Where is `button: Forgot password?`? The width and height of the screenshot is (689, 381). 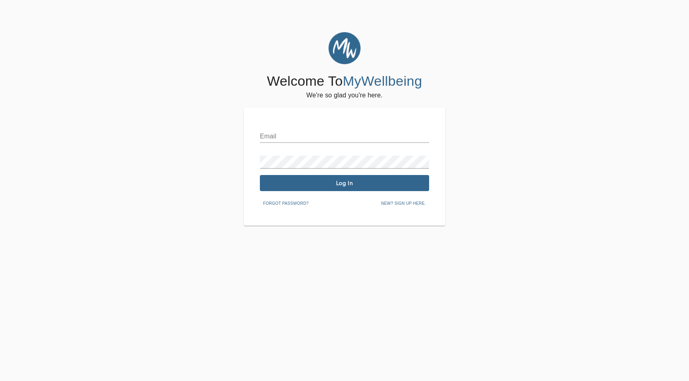
button: Forgot password? is located at coordinates (286, 204).